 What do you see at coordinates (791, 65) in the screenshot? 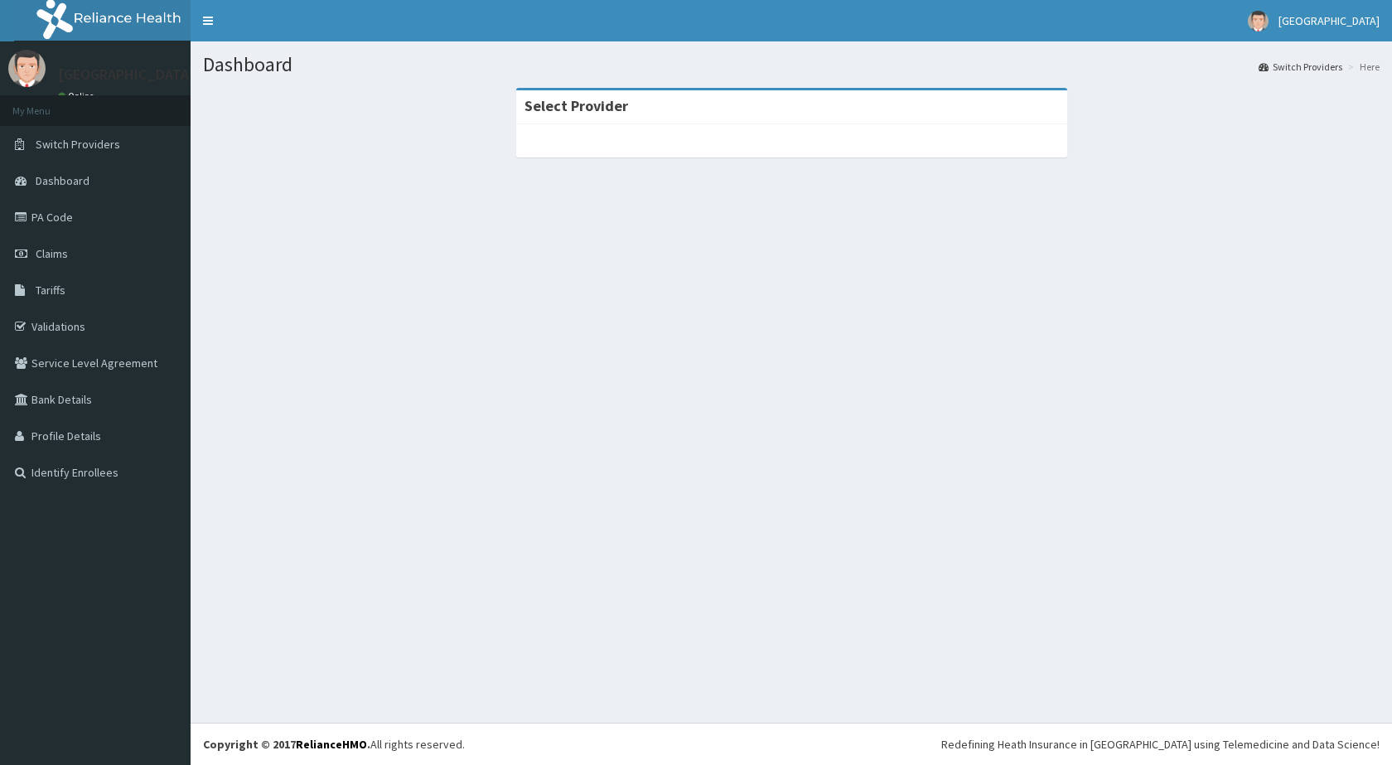
I see `h1: Dashboard` at bounding box center [791, 65].